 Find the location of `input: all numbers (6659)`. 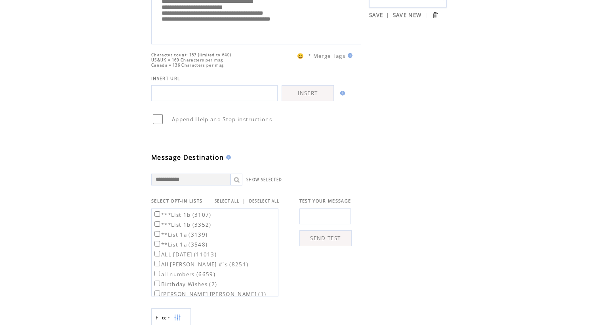

input: all numbers (6659) is located at coordinates (157, 273).